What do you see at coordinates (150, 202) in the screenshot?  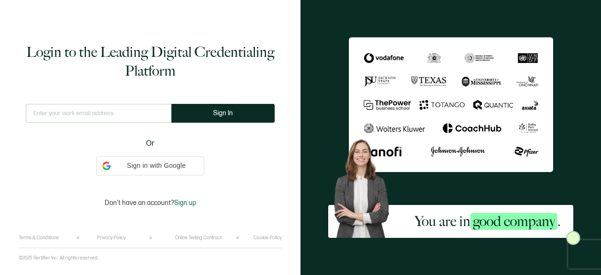 I see `p: Don't have an account?` at bounding box center [150, 202].